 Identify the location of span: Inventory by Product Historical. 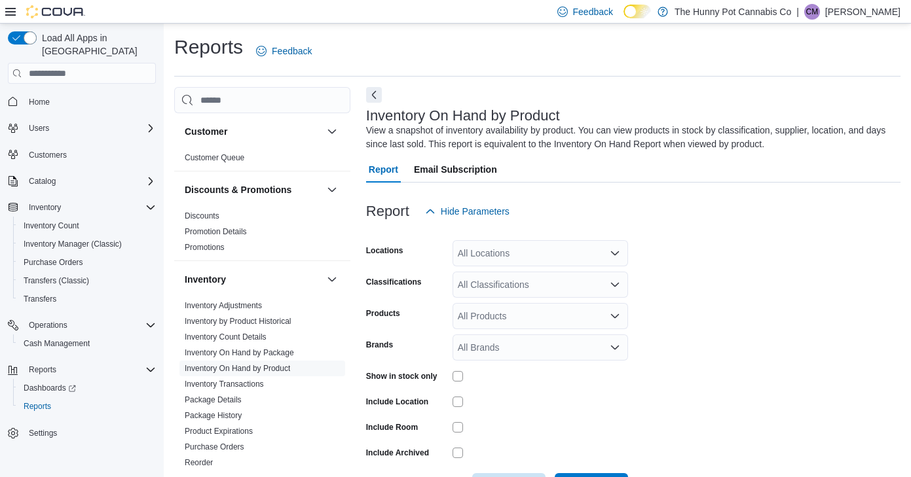
(238, 321).